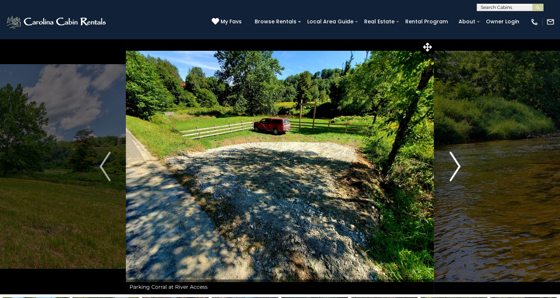 The width and height of the screenshot is (560, 298). I want to click on button: Previous, so click(105, 166).